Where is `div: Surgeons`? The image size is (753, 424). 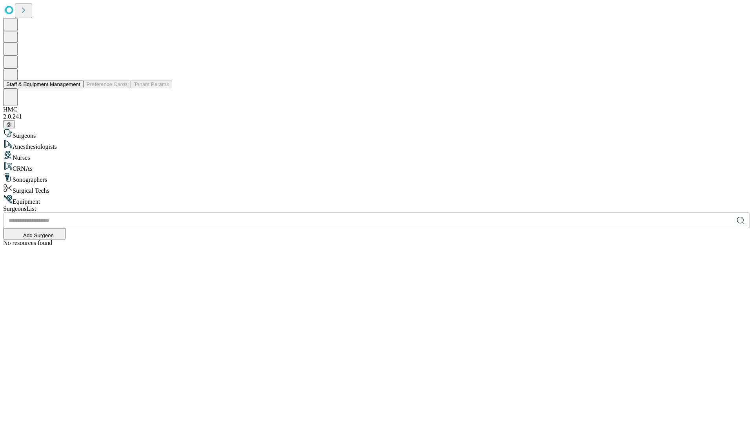 div: Surgeons is located at coordinates (377, 134).